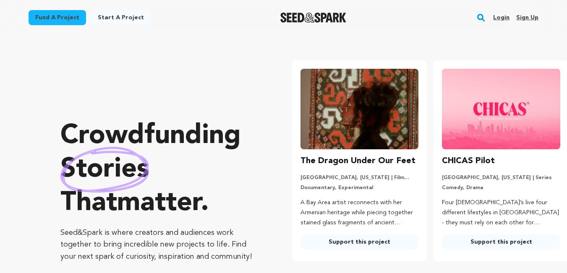 The width and height of the screenshot is (567, 273). What do you see at coordinates (358, 161) in the screenshot?
I see `h3: The Dragon Under Our Feet` at bounding box center [358, 161].